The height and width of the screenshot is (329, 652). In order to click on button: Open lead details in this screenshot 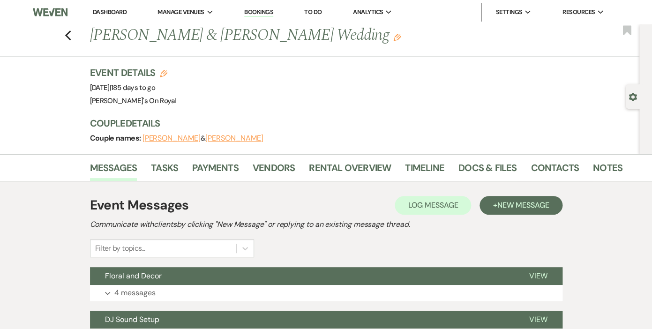, I will do `click(633, 96)`.